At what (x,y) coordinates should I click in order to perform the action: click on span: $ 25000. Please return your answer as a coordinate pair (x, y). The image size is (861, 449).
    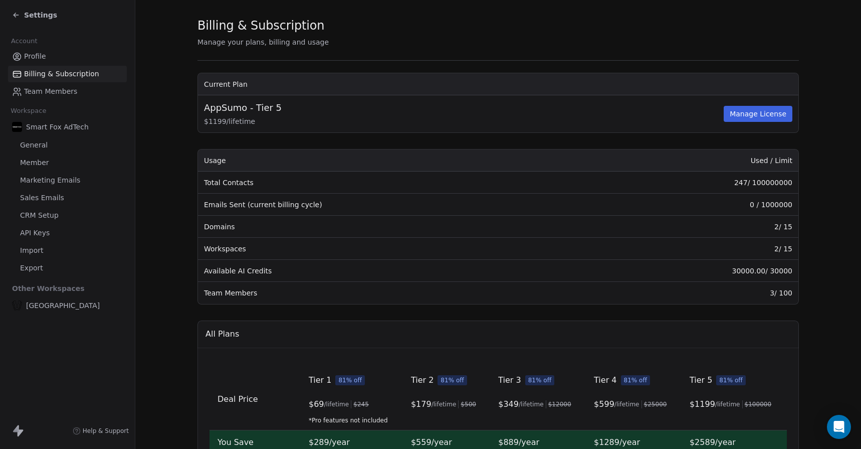
    Looking at the image, I should click on (656, 404).